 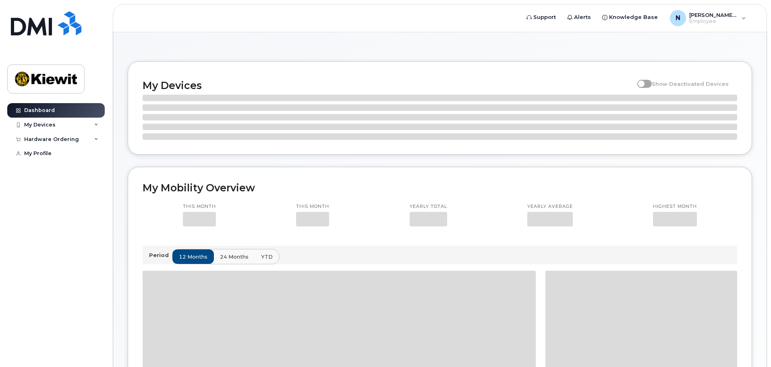 I want to click on input: Show Deactivated Devices, so click(x=640, y=79).